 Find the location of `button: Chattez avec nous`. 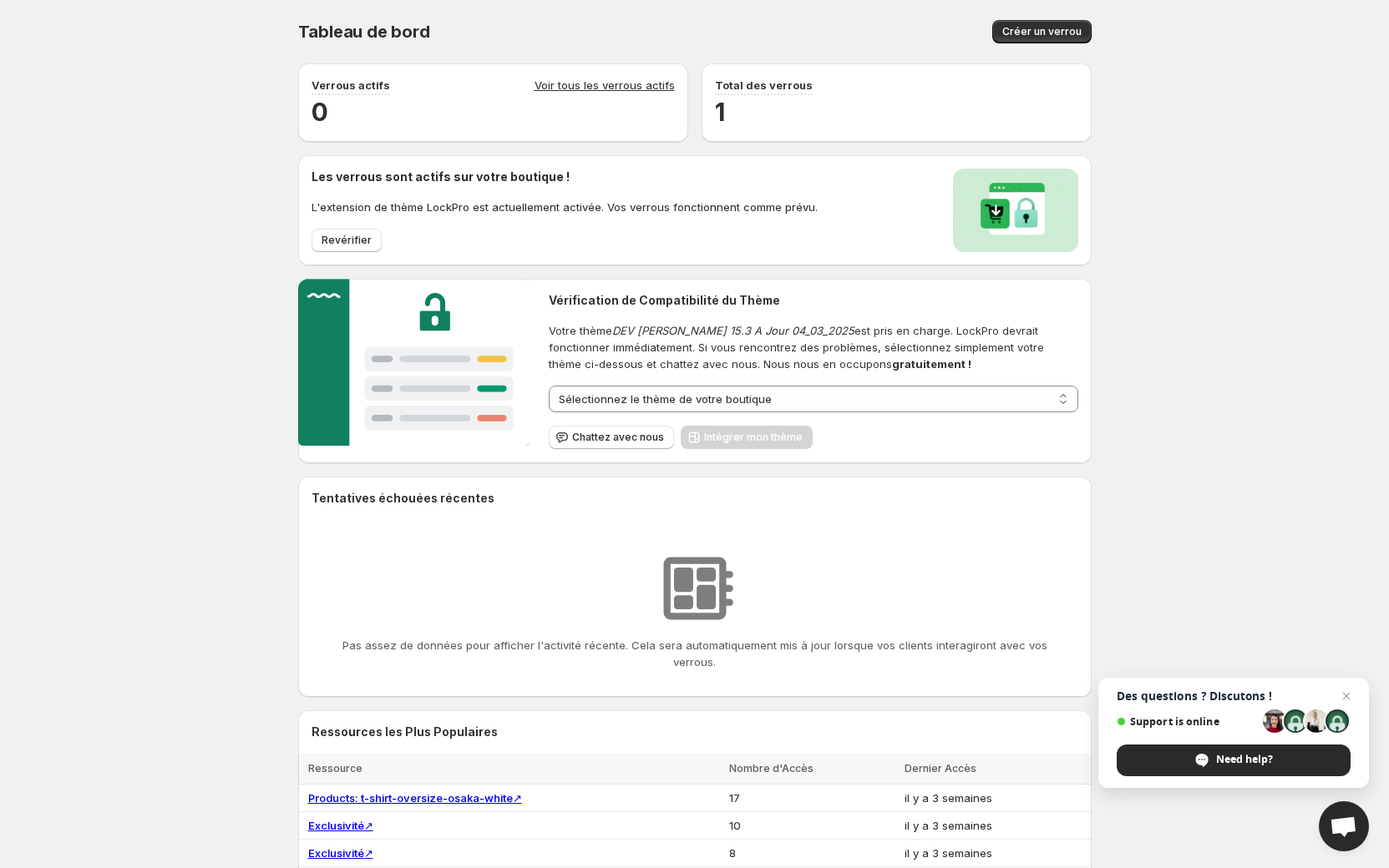

button: Chattez avec nous is located at coordinates (612, 437).